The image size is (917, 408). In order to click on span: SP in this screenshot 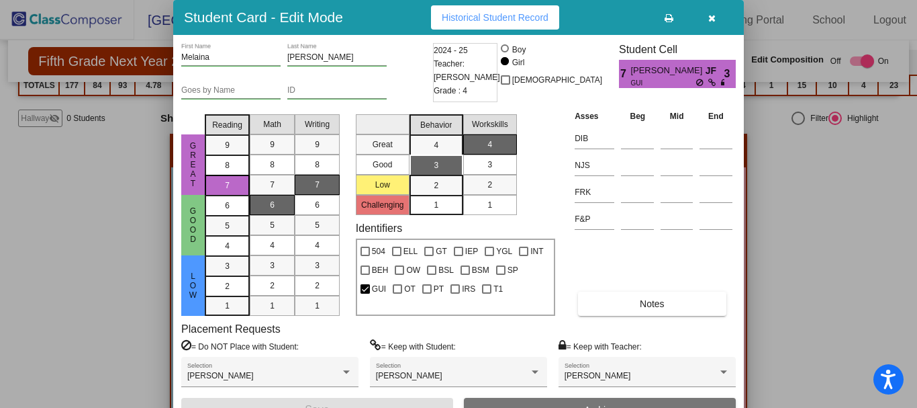, I will do `click(513, 270)`.